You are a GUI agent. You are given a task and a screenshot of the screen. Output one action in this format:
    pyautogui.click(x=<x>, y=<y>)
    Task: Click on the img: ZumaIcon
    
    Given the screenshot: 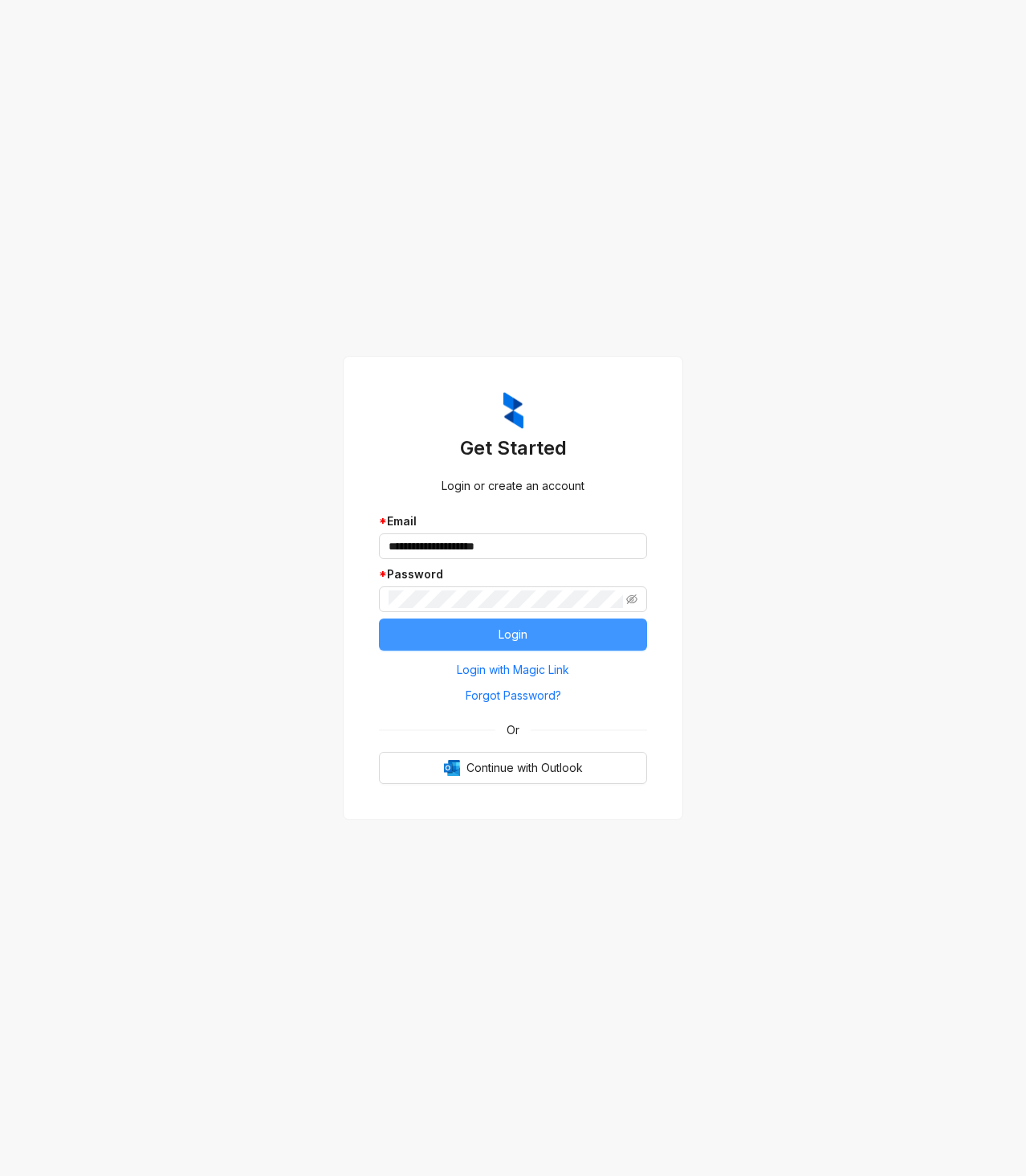 What is the action you would take?
    pyautogui.click(x=513, y=410)
    